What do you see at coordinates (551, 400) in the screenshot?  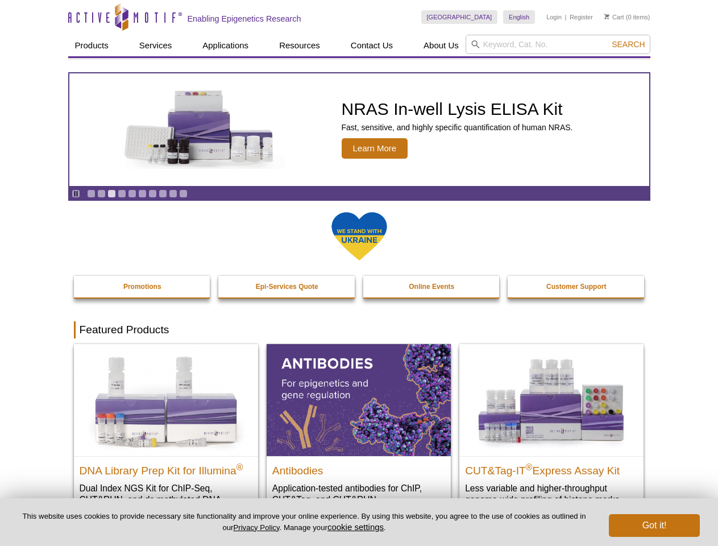 I see `img: CUT&Tag-IT® Express Assay Kit` at bounding box center [551, 400].